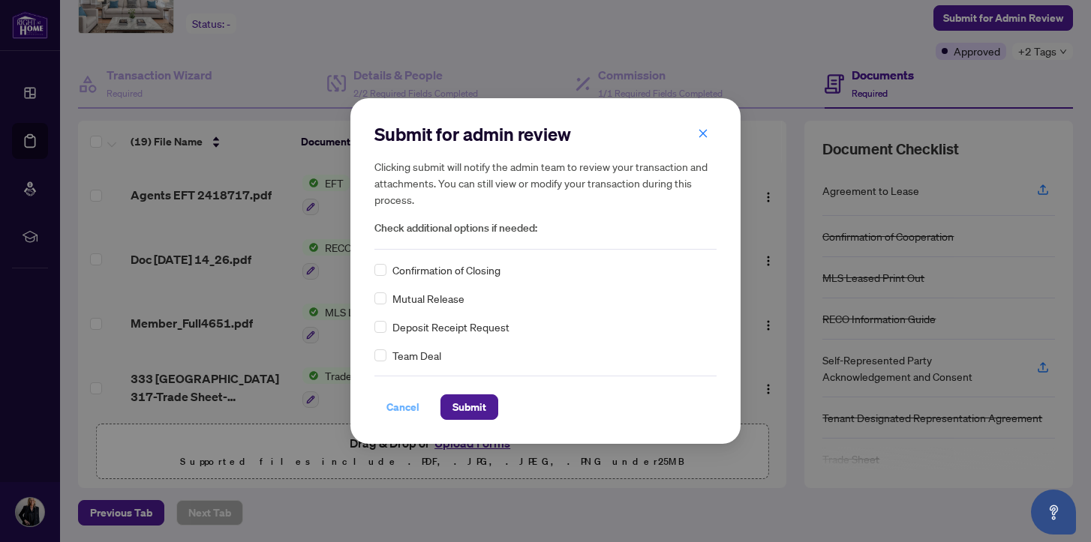 This screenshot has height=542, width=1091. What do you see at coordinates (545, 183) in the screenshot?
I see `h5: Clicking submit will notify the admin team to review your transaction and attachments. You can st...` at bounding box center [545, 183].